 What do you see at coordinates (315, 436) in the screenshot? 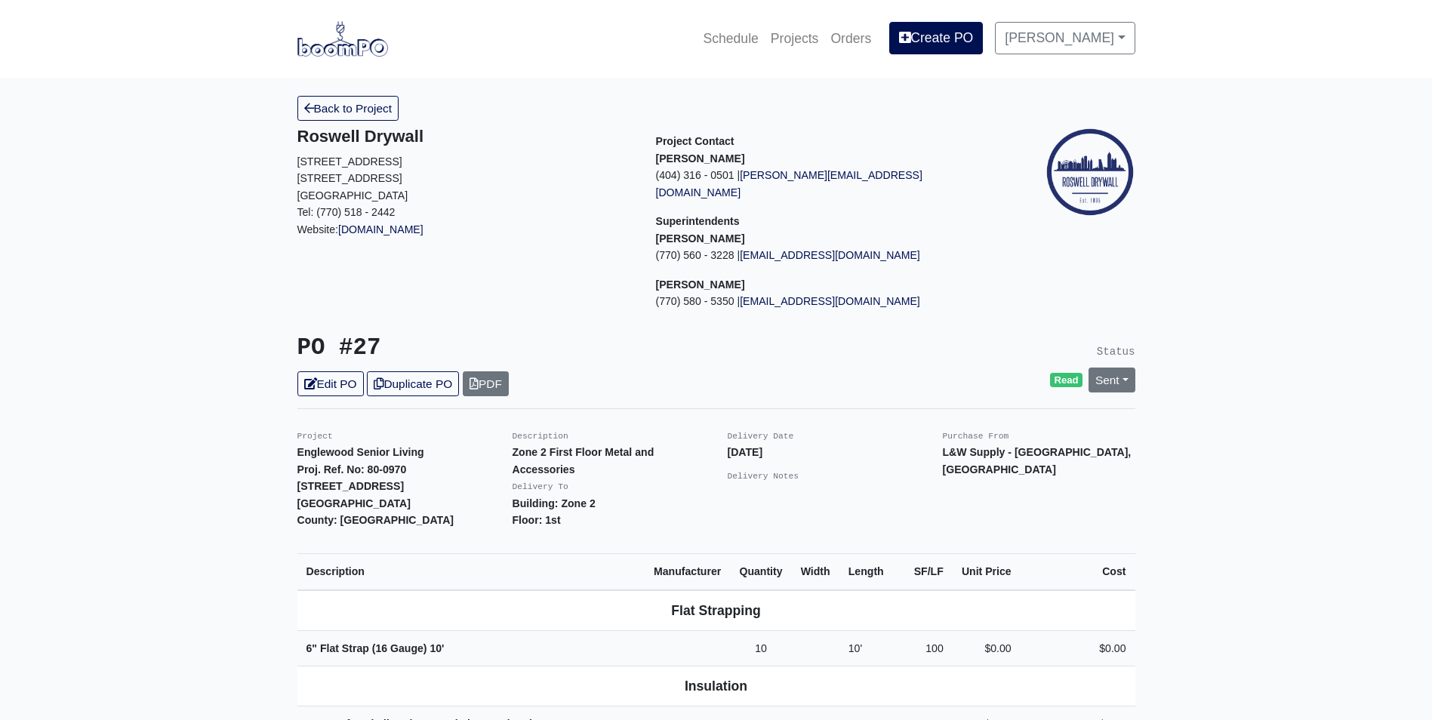
I see `small: Project` at bounding box center [315, 436].